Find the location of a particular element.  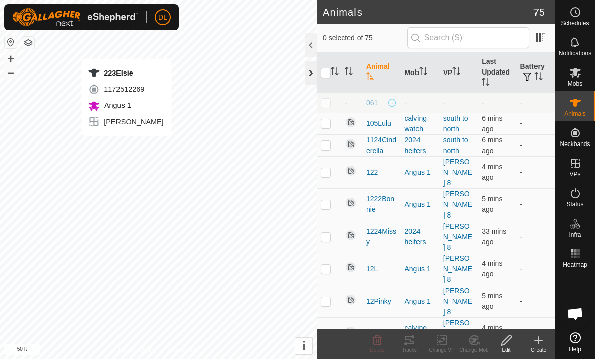

span: Delete is located at coordinates (377, 350).